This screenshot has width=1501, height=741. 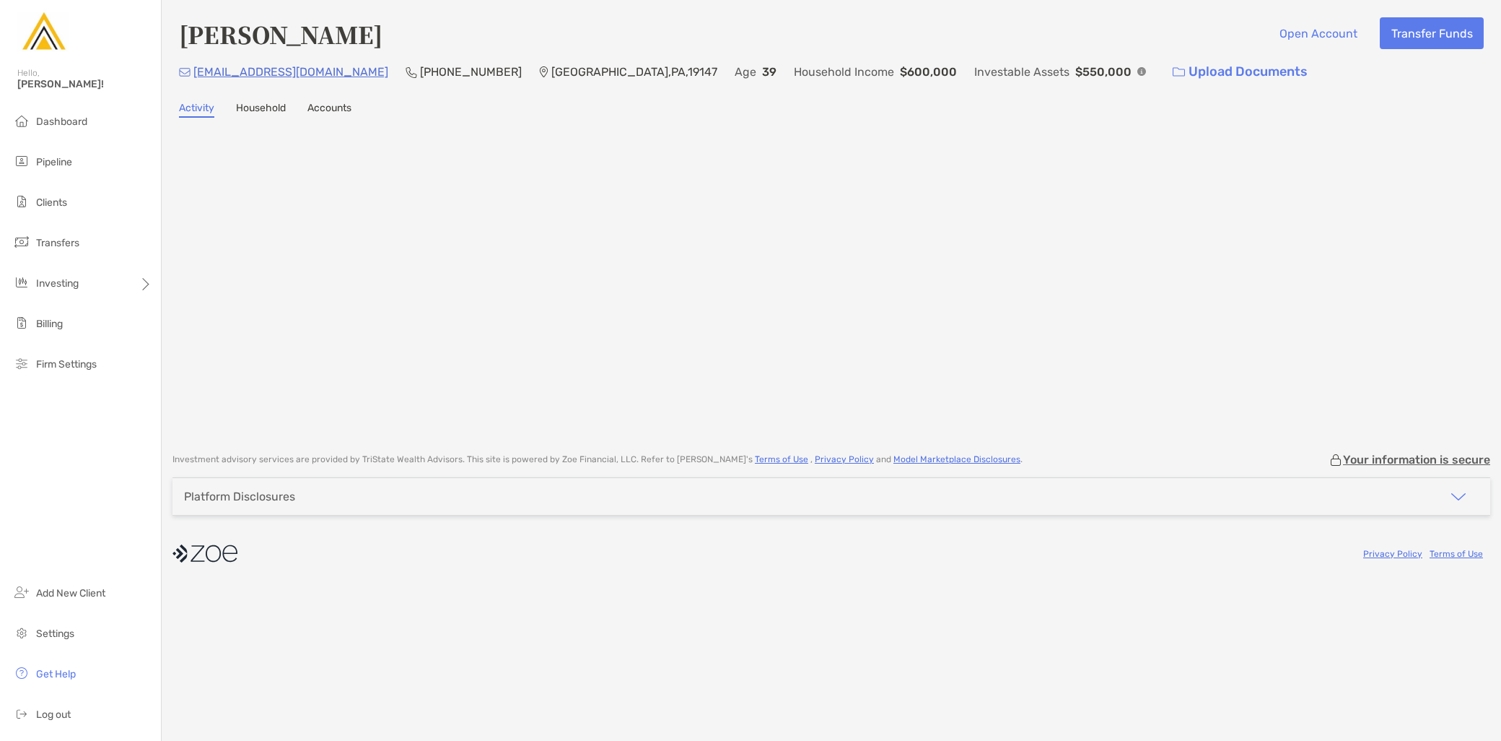 I want to click on p: $550,000, so click(x=1104, y=71).